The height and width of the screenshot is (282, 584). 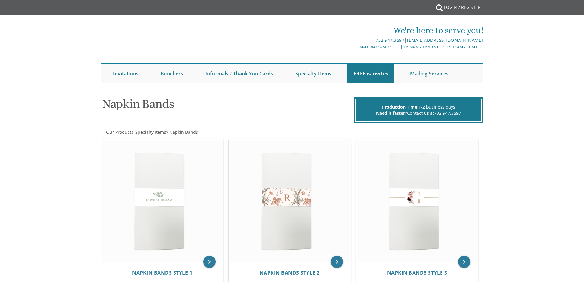 What do you see at coordinates (290, 201) in the screenshot?
I see `img: Napkin Bands Style 2` at bounding box center [290, 201].